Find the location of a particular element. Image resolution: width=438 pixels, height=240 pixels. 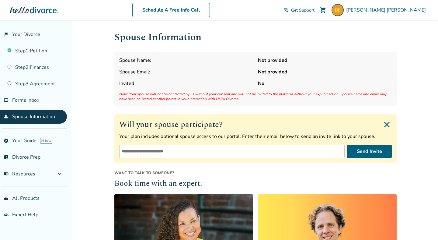

h2: Will your spouse participate? is located at coordinates (256, 124).